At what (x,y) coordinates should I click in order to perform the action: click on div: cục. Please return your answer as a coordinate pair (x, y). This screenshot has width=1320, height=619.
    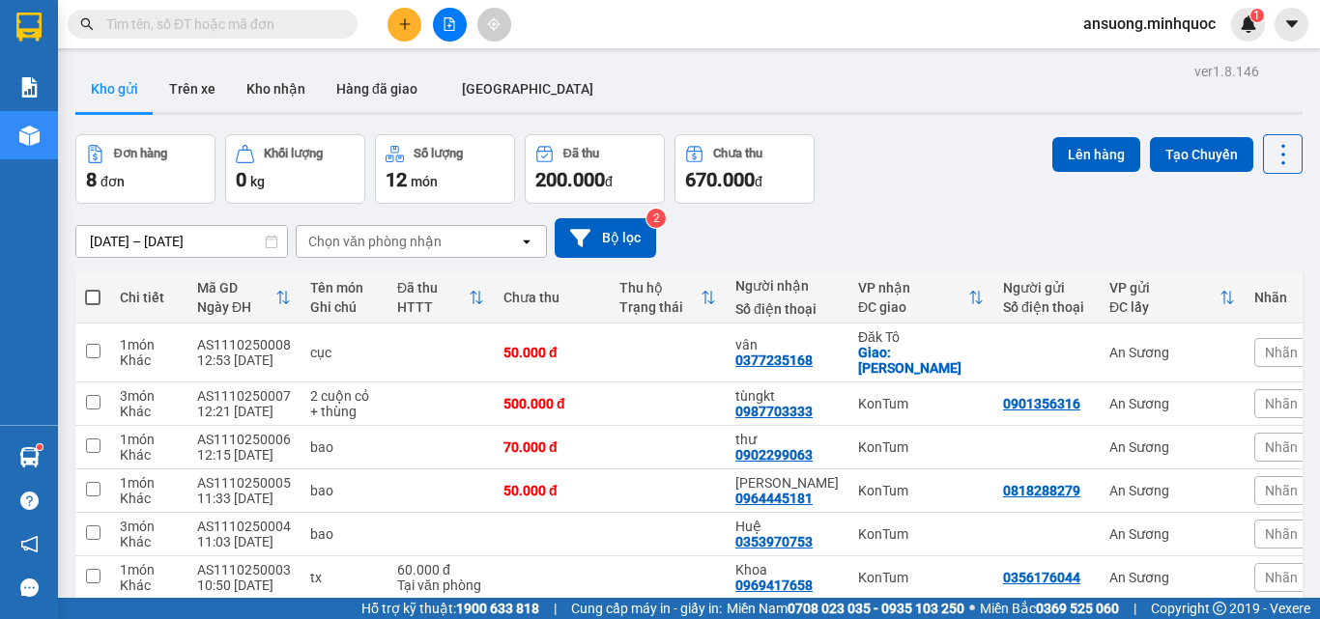
    Looking at the image, I should click on (344, 353).